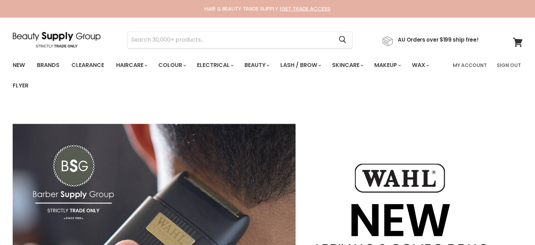  What do you see at coordinates (268, 9) in the screenshot?
I see `div: HAIR & BEAUTY TRADE SUPPLY |` at bounding box center [268, 9].